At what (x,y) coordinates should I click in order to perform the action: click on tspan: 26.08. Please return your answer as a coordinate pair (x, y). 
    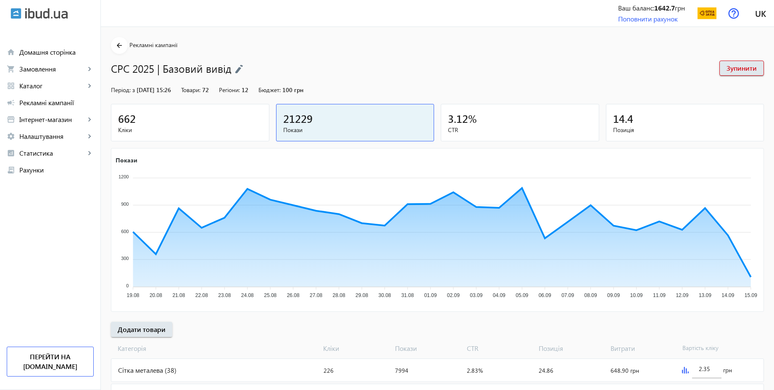
    Looking at the image, I should click on (293, 295).